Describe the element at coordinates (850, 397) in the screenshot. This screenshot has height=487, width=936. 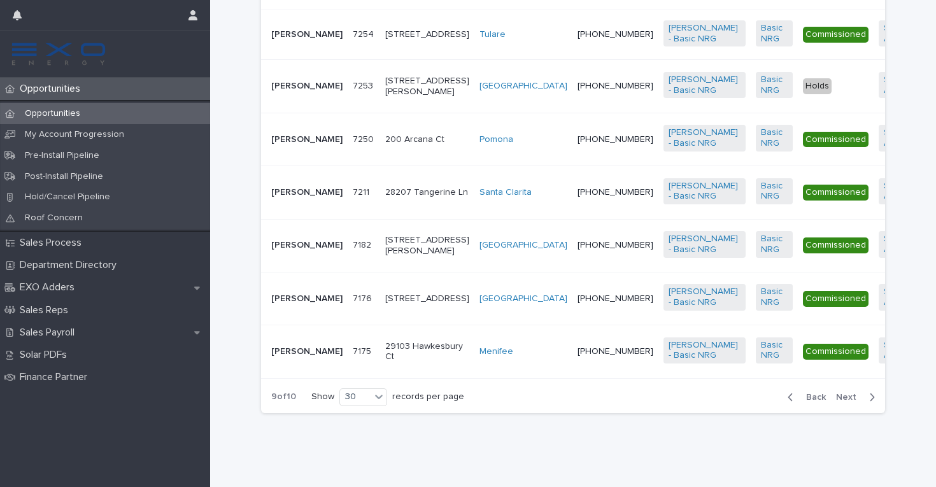
I see `span: Next` at that location.